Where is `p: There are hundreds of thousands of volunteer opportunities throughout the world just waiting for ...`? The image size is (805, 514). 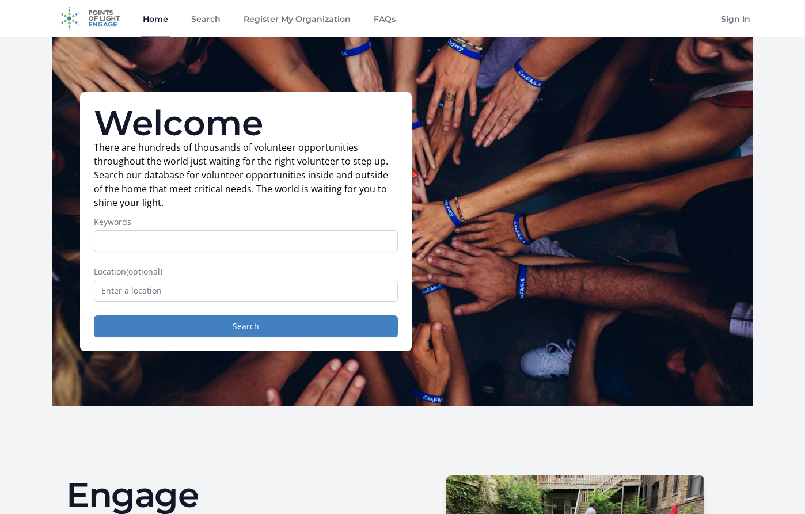
p: There are hundreds of thousands of volunteer opportunities throughout the world just waiting for ... is located at coordinates (246, 175).